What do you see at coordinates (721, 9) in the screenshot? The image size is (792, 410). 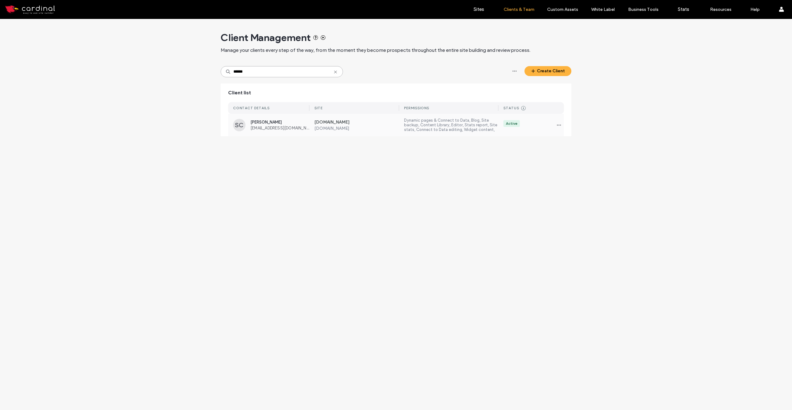 I see `label: Resources` at bounding box center [721, 9].